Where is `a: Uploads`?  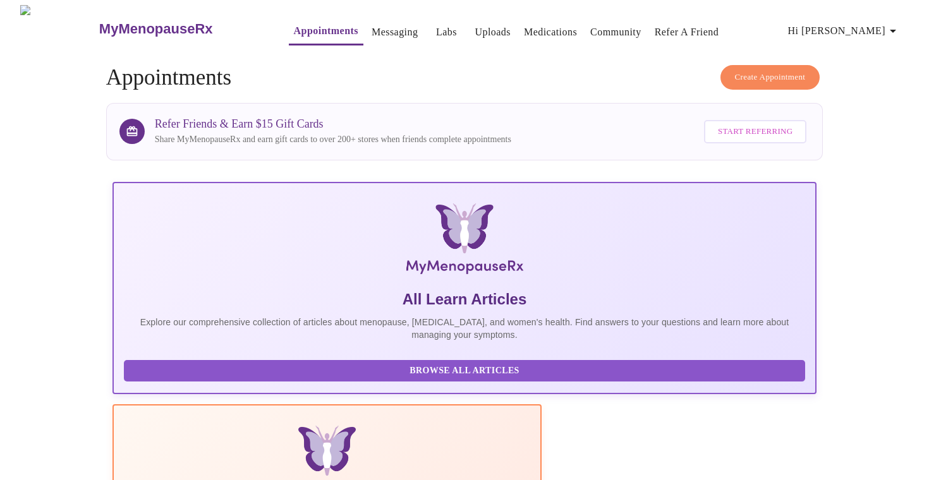 a: Uploads is located at coordinates (492, 32).